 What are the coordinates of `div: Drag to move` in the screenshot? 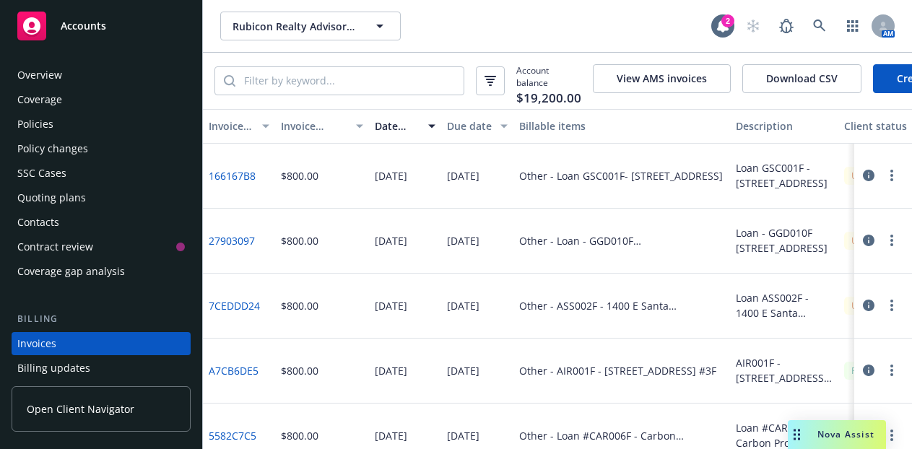 It's located at (797, 435).